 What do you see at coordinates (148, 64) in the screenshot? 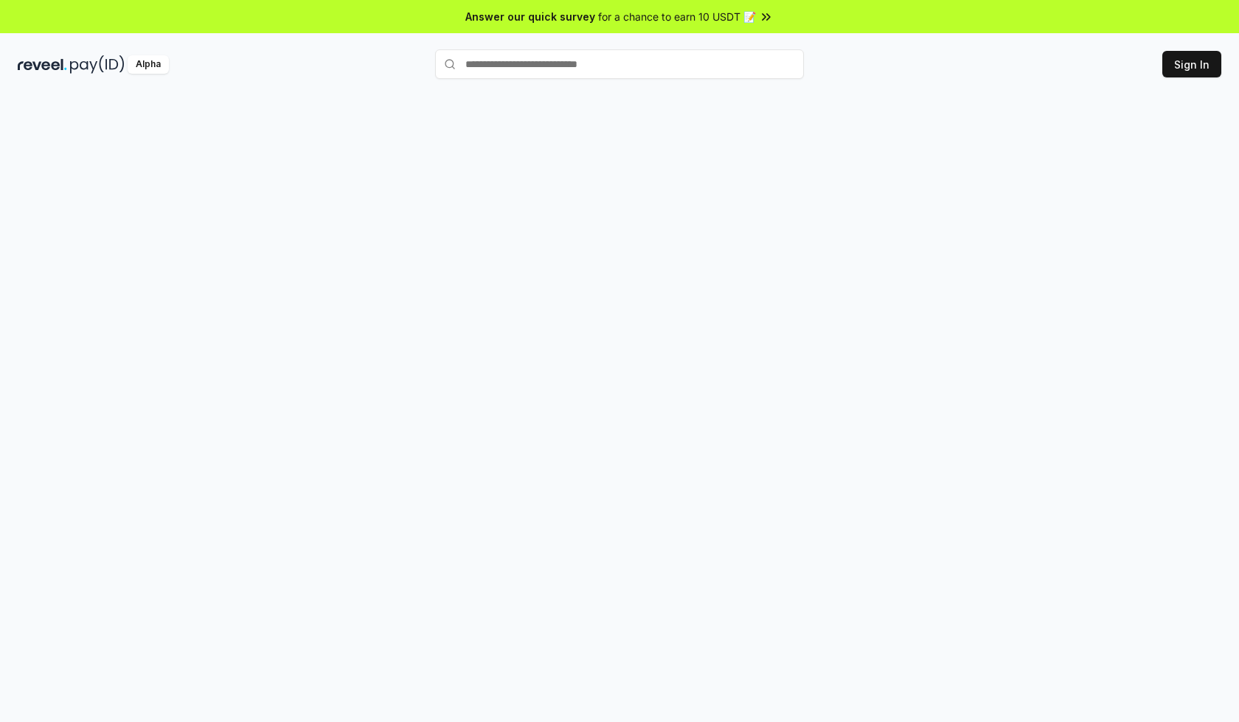
I see `div: Alpha` at bounding box center [148, 64].